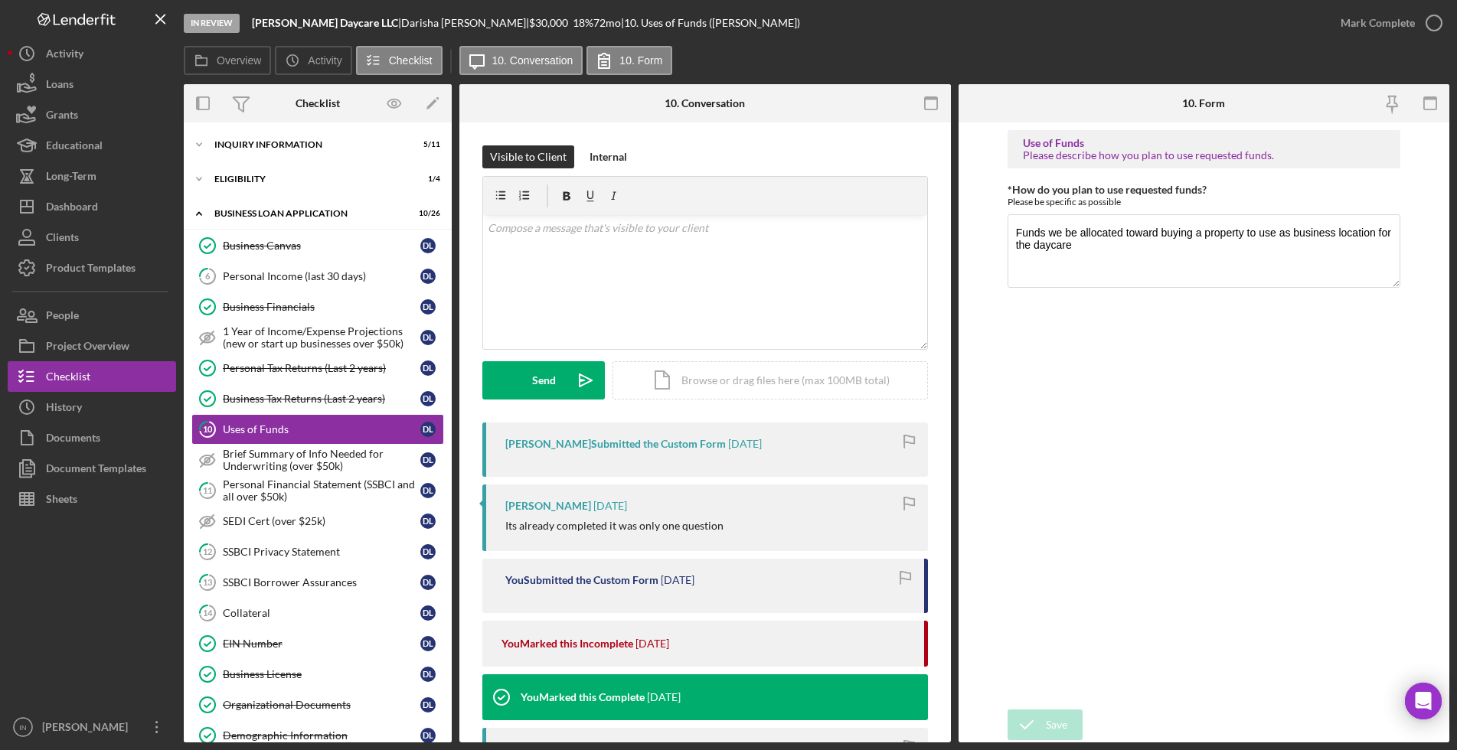  Describe the element at coordinates (92, 499) in the screenshot. I see `a: Sheets` at that location.